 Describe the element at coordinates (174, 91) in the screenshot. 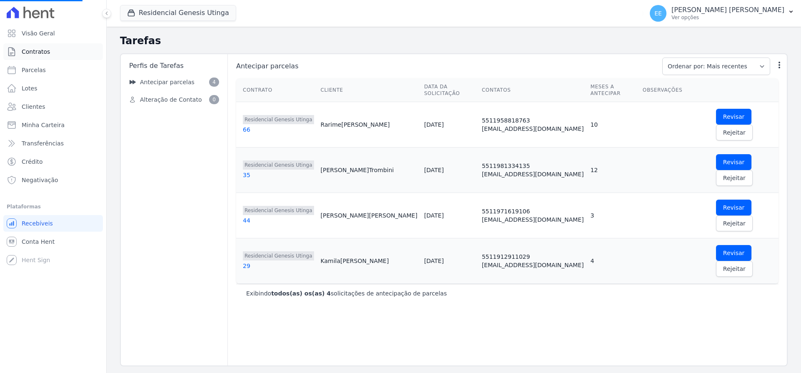

I see `nav: Sidebar` at that location.